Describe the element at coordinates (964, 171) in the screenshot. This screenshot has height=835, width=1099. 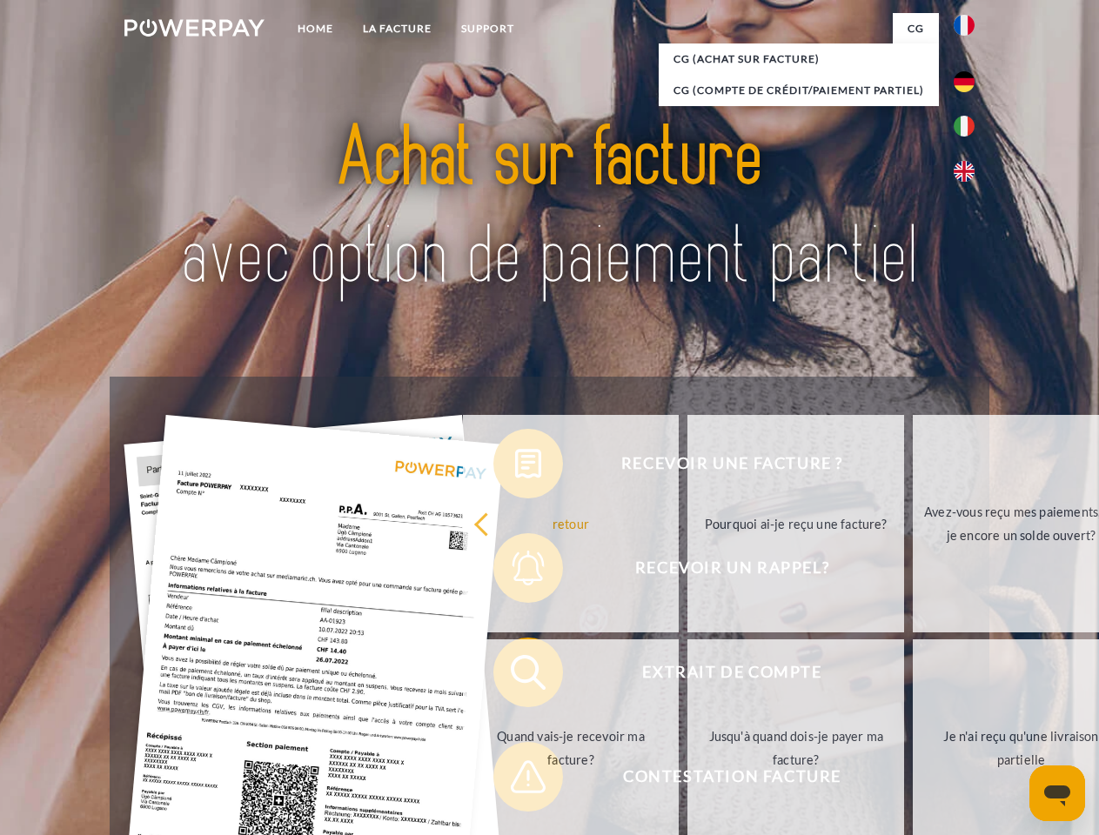
I see `img: en` at that location.